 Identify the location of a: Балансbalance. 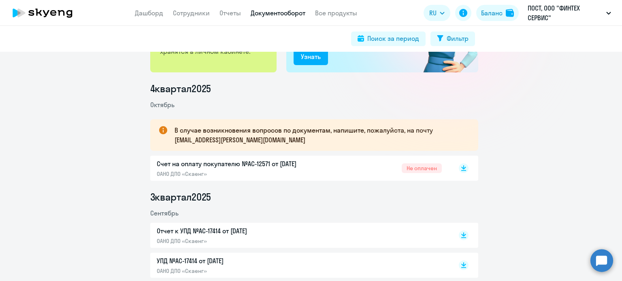
(497, 13).